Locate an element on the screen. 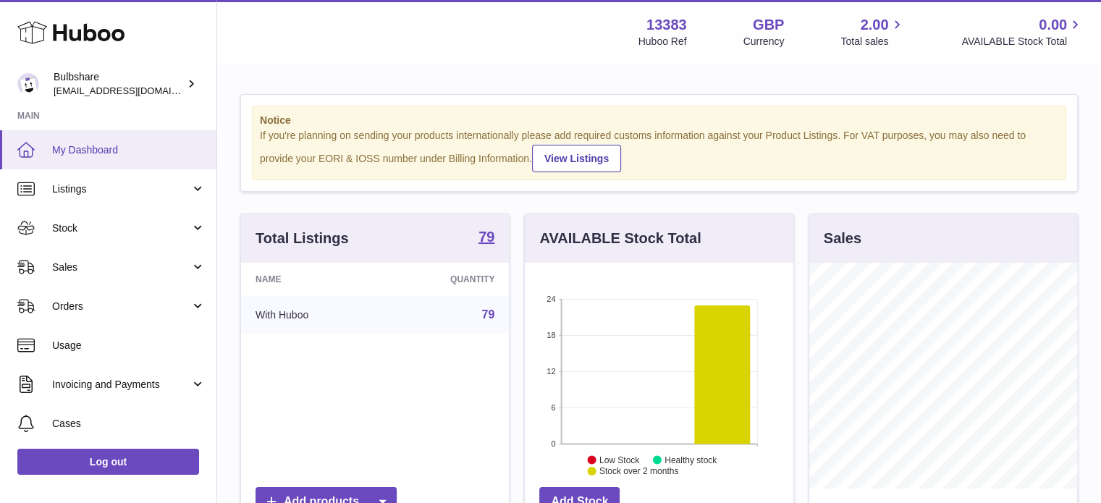 The image size is (1101, 503). text: Low Stock is located at coordinates (619, 460).